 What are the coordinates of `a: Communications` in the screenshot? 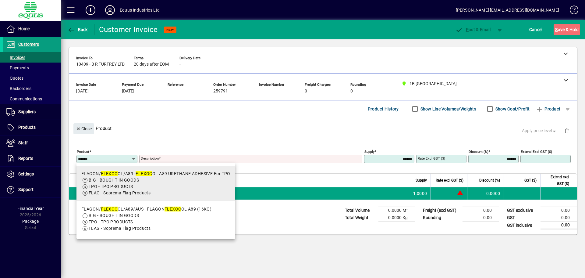 It's located at (32, 99).